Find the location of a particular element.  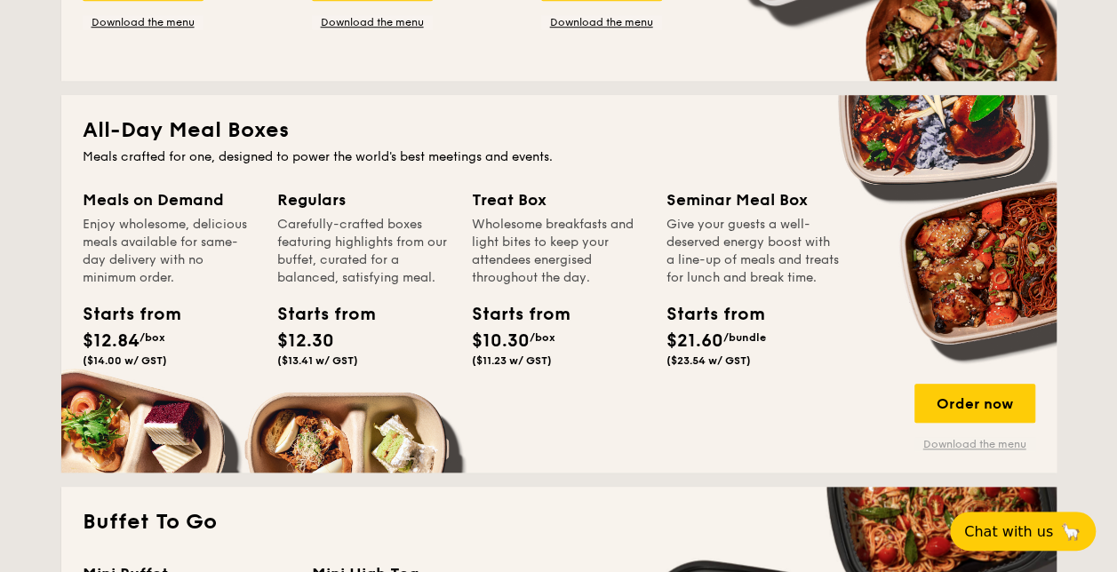

span: ($23.54 w/ GST) is located at coordinates (708, 361).